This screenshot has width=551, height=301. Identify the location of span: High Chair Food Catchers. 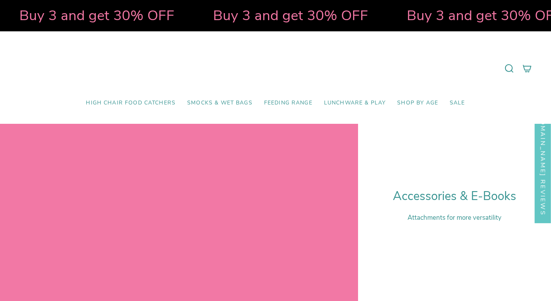
(131, 103).